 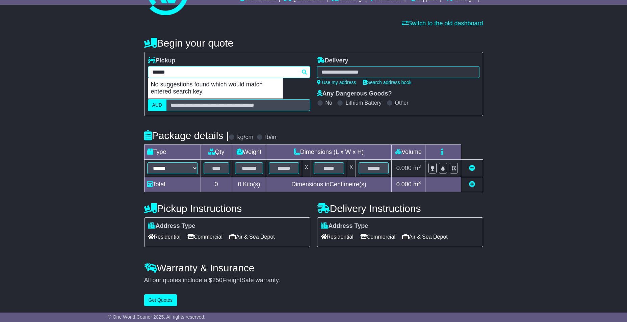 I want to click on h4: Warranty & Insurance, so click(x=314, y=268).